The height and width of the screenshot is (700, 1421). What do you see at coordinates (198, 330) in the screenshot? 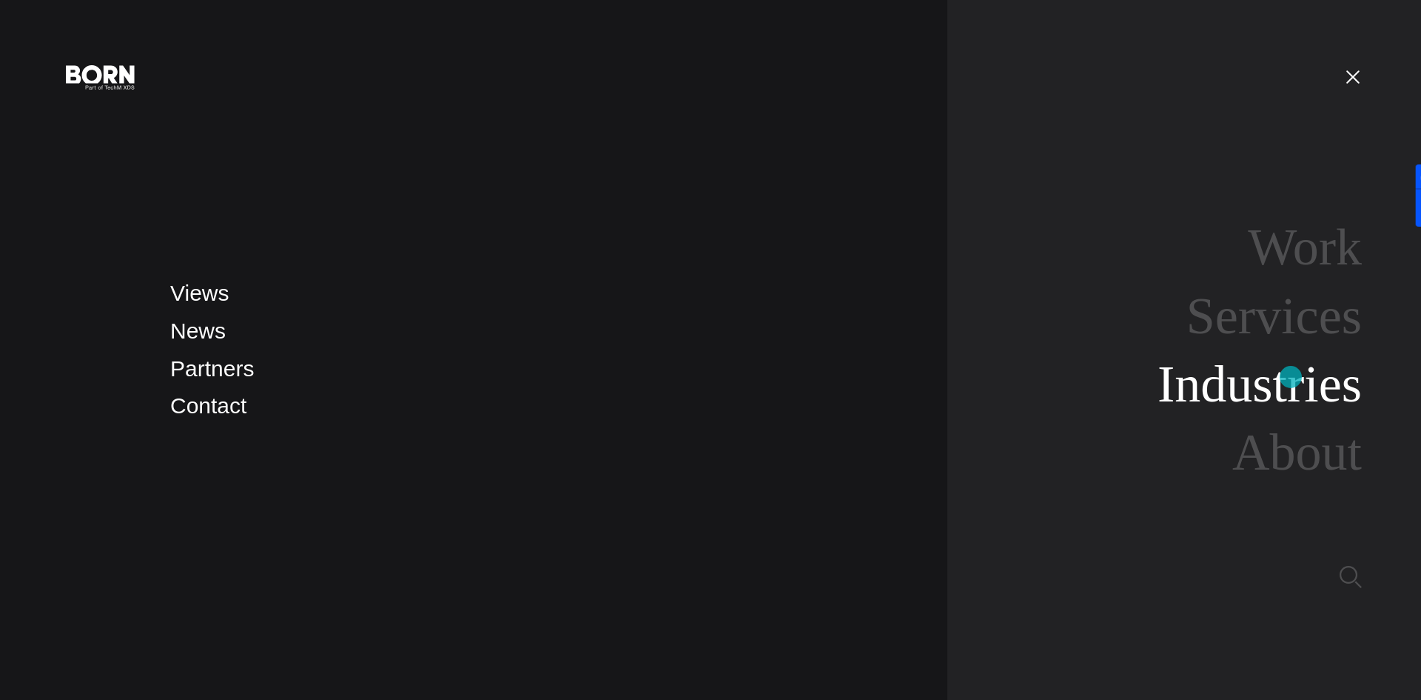
I see `a: News` at bounding box center [198, 330].